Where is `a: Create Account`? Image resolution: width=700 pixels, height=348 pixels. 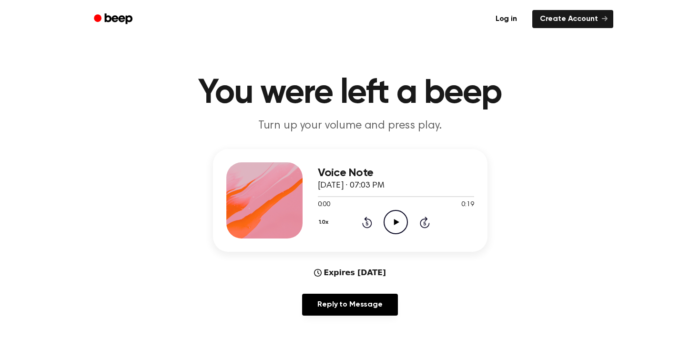 a: Create Account is located at coordinates (573, 19).